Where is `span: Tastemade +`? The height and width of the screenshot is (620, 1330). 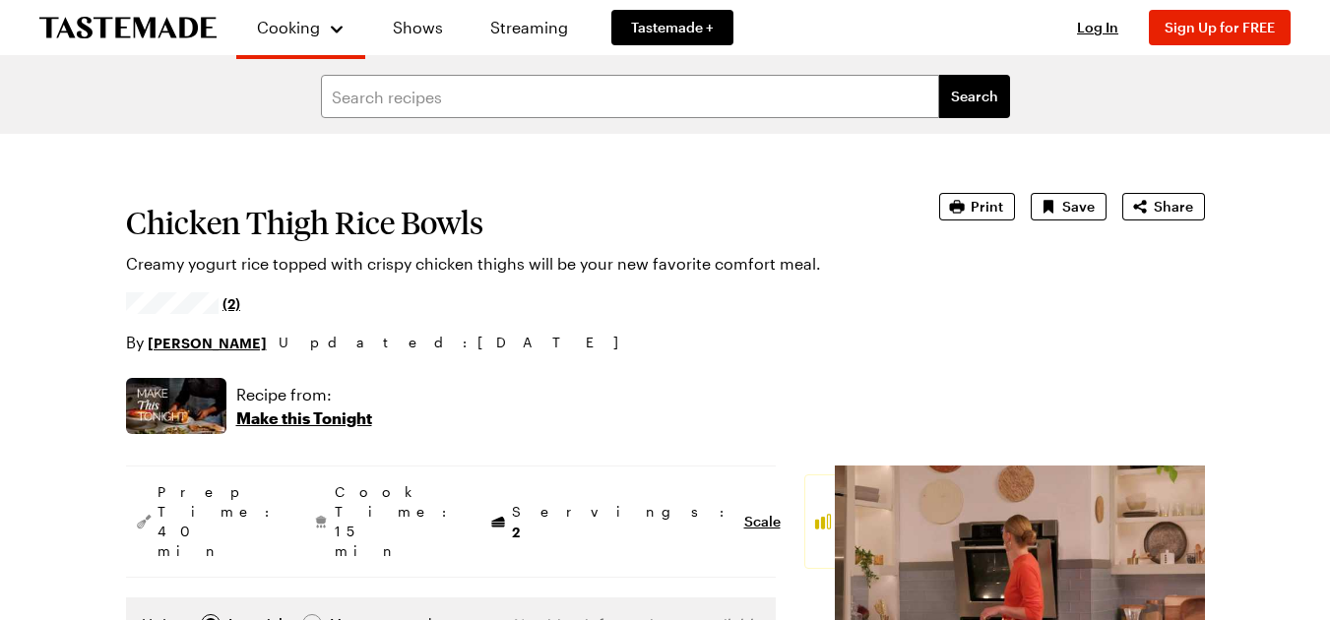 span: Tastemade + is located at coordinates (672, 28).